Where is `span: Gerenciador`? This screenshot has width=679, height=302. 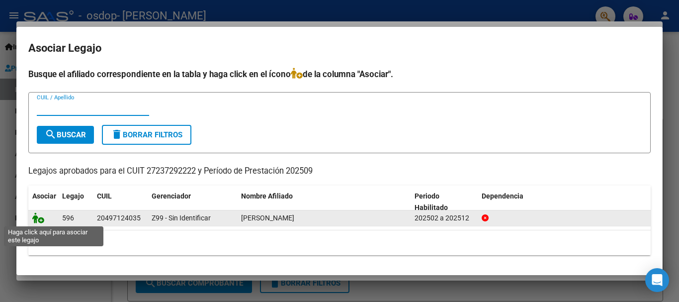
span: Gerenciador is located at coordinates (171, 196).